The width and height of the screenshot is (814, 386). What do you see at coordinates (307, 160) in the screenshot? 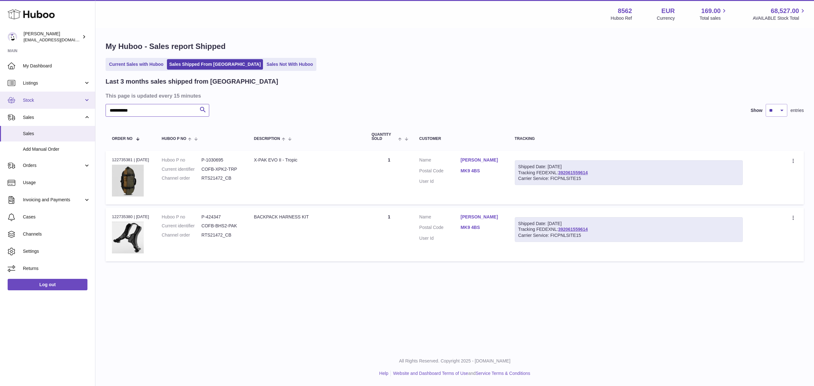
I see `div: X-PAK EVO II - Tropic` at bounding box center [307, 160].